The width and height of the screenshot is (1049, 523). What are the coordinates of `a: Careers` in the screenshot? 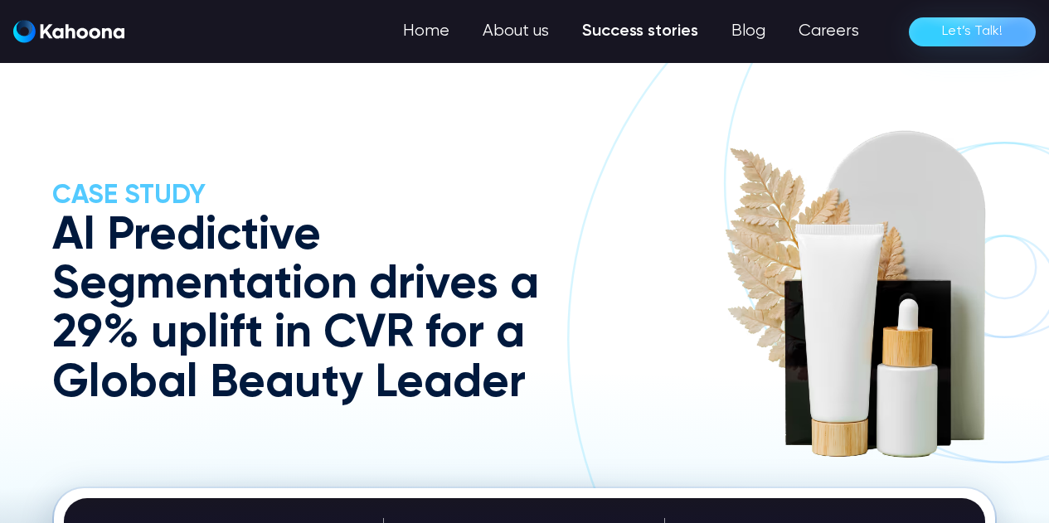 It's located at (828, 32).